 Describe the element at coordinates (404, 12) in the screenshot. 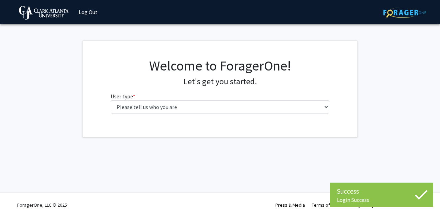

I see `img: ForagerOne Logo` at that location.